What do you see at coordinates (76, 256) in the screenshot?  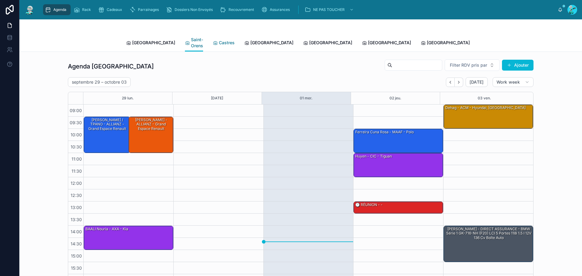 I see `span: 15:00` at bounding box center [76, 256].